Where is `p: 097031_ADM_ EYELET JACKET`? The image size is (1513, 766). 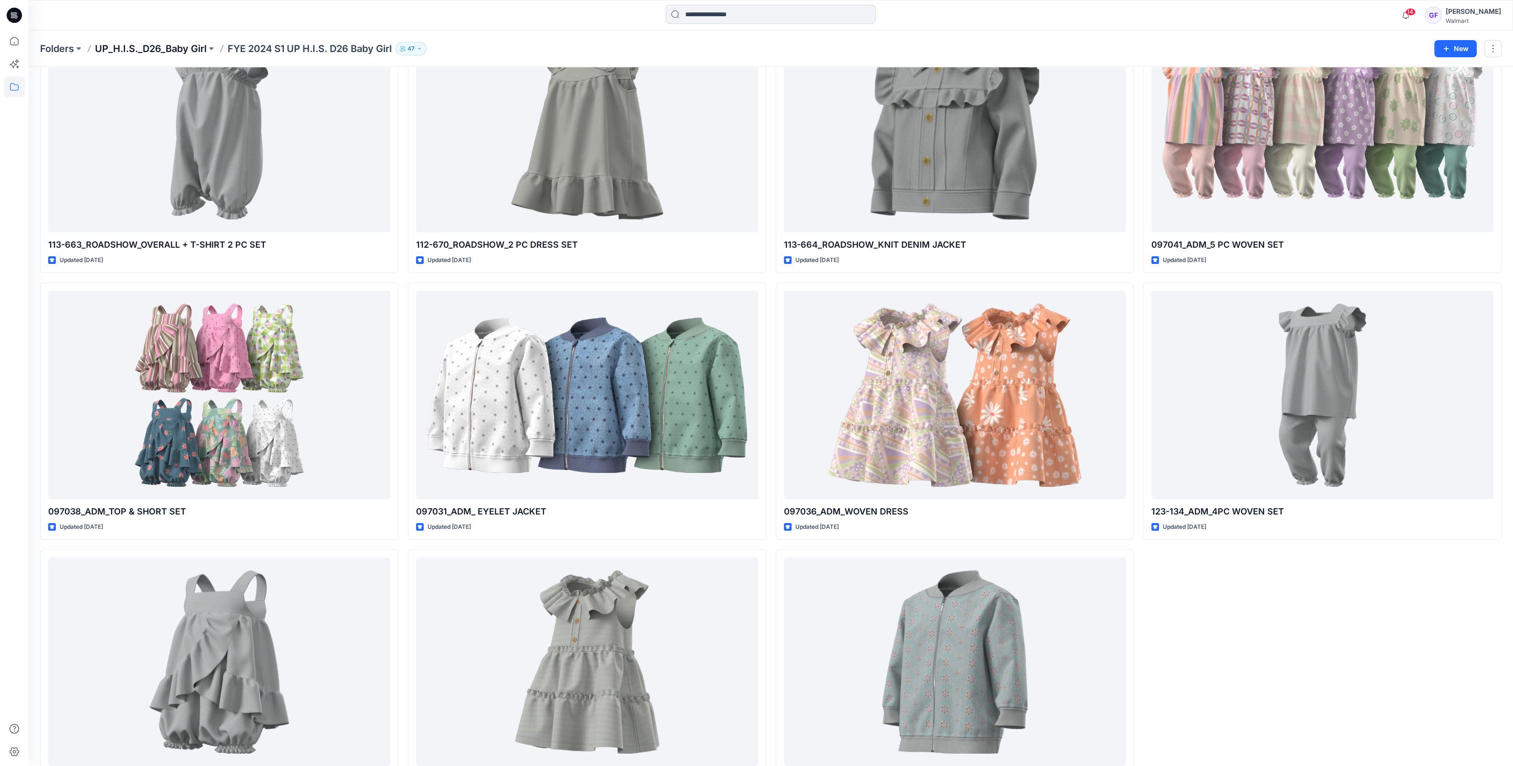 p: 097031_ADM_ EYELET JACKET is located at coordinates (587, 512).